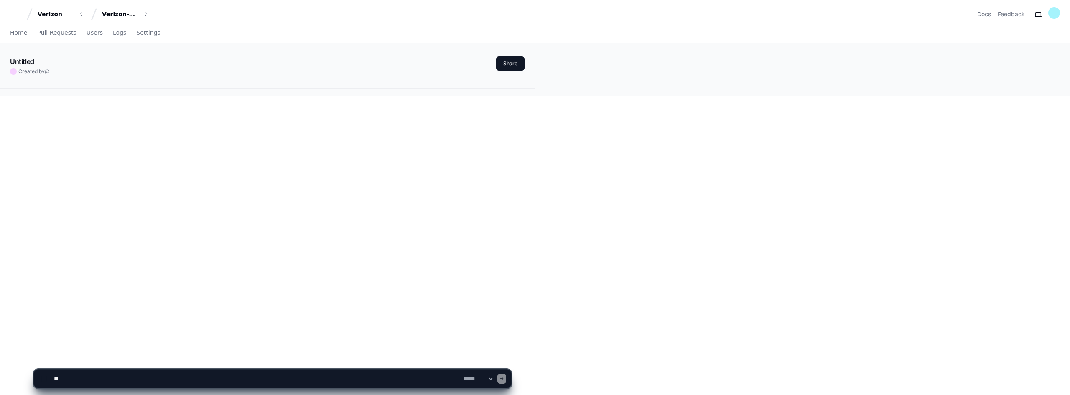 The width and height of the screenshot is (1070, 395). What do you see at coordinates (34, 71) in the screenshot?
I see `span: Created by` at bounding box center [34, 71].